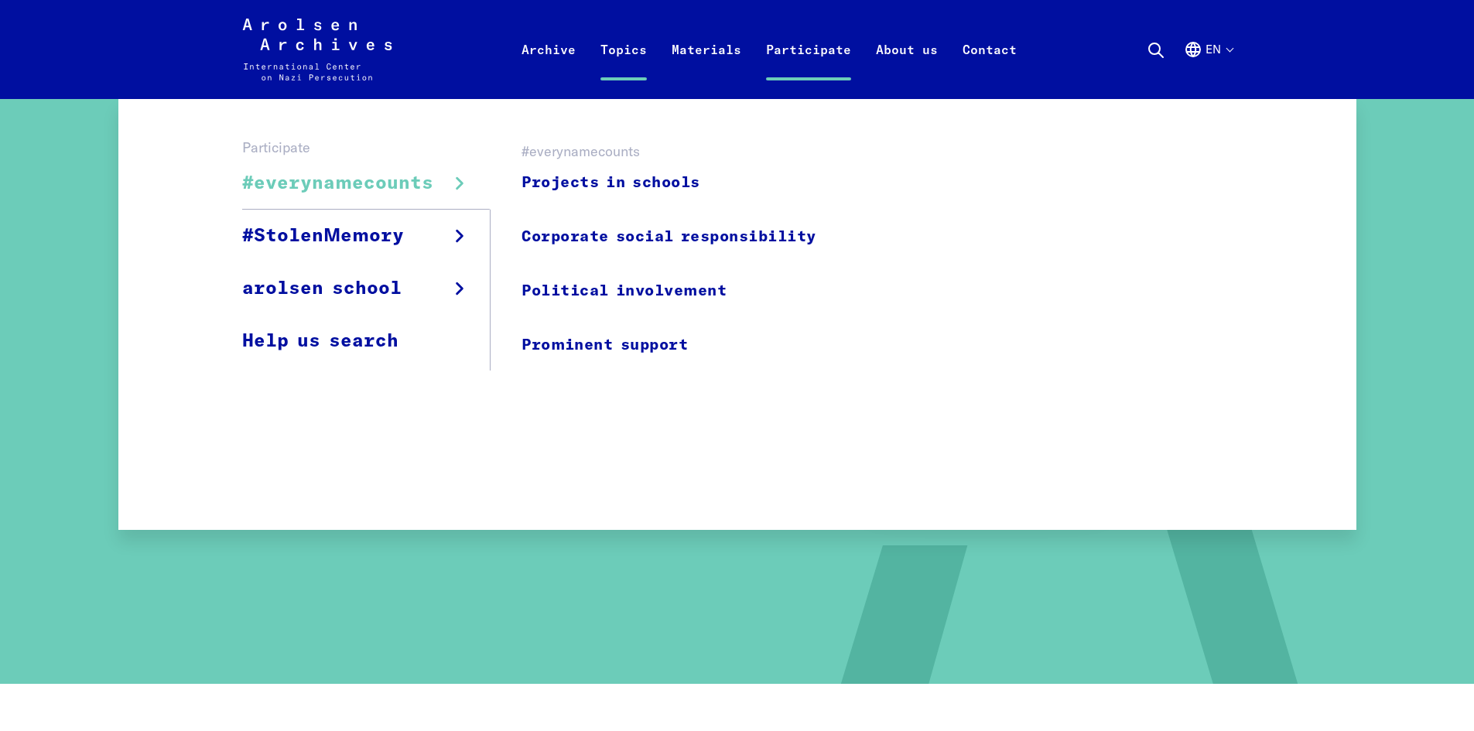 Image resolution: width=1474 pixels, height=731 pixels. Describe the element at coordinates (323, 236) in the screenshot. I see `span: #StolenMemory` at that location.